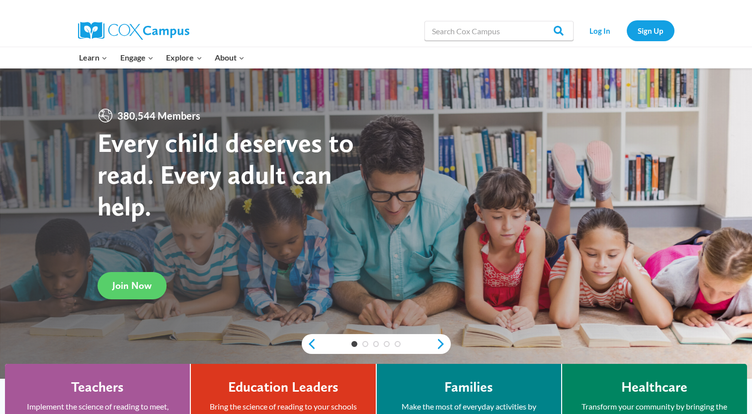  Describe the element at coordinates (97, 388) in the screenshot. I see `h4: Teachers` at that location.